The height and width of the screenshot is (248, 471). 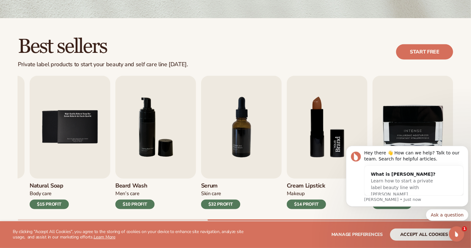 What do you see at coordinates (306, 186) in the screenshot?
I see `h3: Cream Lipstick` at bounding box center [306, 186].